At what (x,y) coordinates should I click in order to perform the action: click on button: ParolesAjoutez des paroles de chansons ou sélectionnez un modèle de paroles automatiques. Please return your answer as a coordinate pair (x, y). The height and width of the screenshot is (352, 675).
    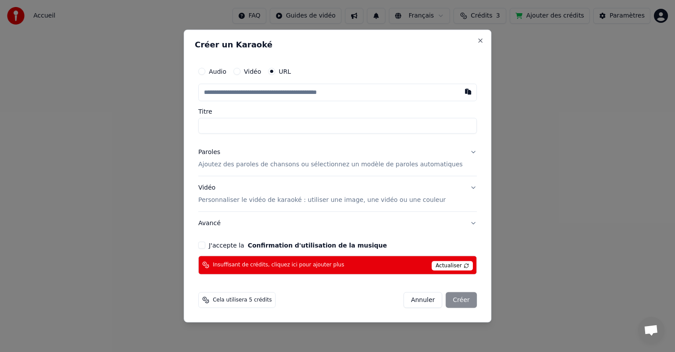
    Looking at the image, I should click on (337, 159).